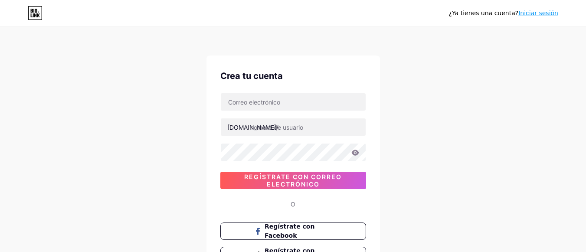 This screenshot has width=586, height=252. What do you see at coordinates (289, 231) in the screenshot?
I see `font: Regístrate con Facebook` at bounding box center [289, 231].